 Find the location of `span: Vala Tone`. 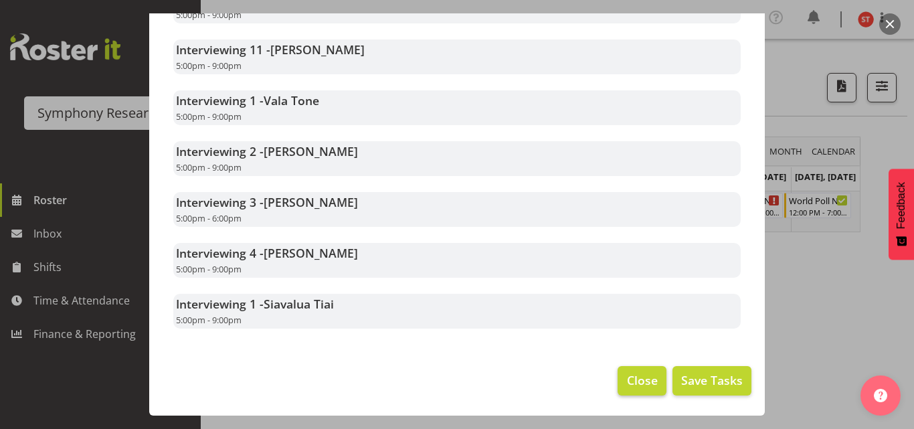

span: Vala Tone is located at coordinates (291, 100).